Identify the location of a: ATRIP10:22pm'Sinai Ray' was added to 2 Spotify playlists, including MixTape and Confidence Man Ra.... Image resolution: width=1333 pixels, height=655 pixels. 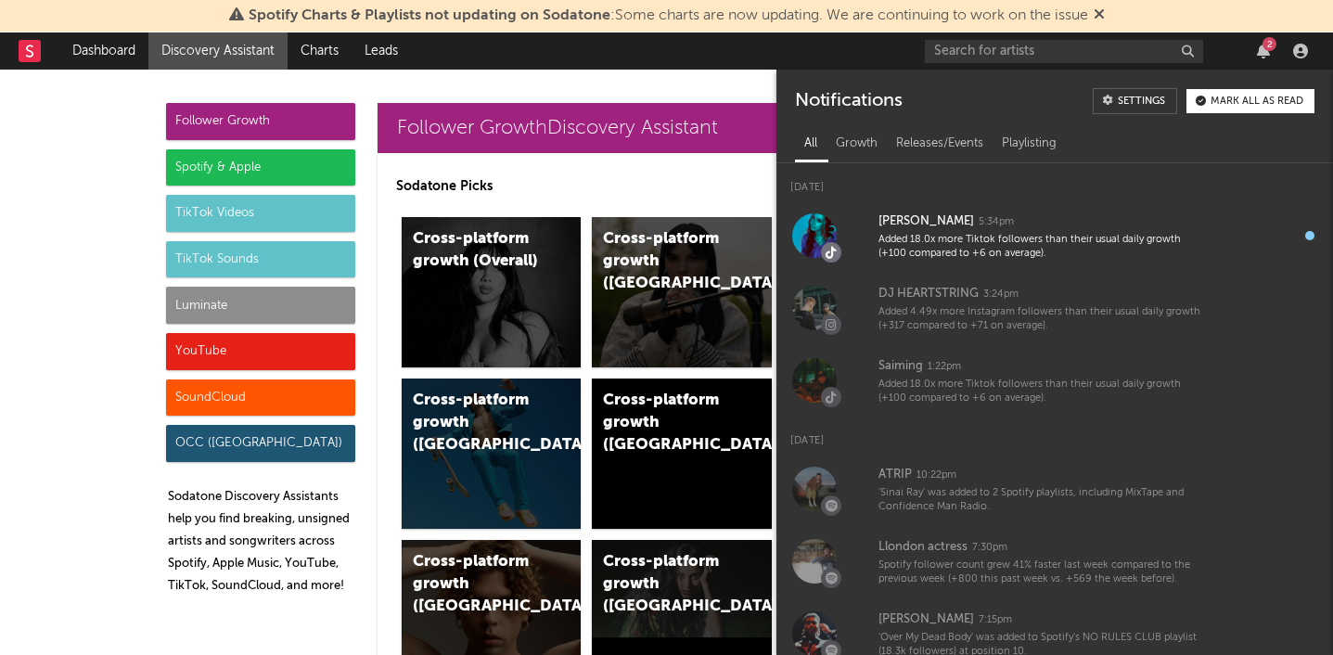
(1055, 489).